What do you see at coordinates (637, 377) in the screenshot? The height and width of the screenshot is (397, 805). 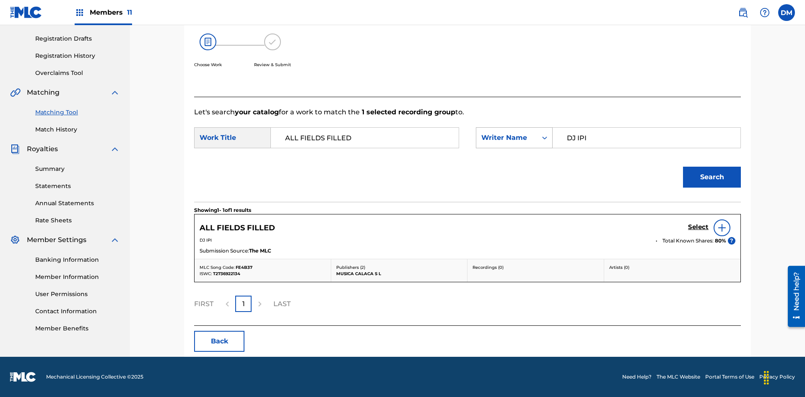 I see `a: Need Help?` at bounding box center [637, 377].